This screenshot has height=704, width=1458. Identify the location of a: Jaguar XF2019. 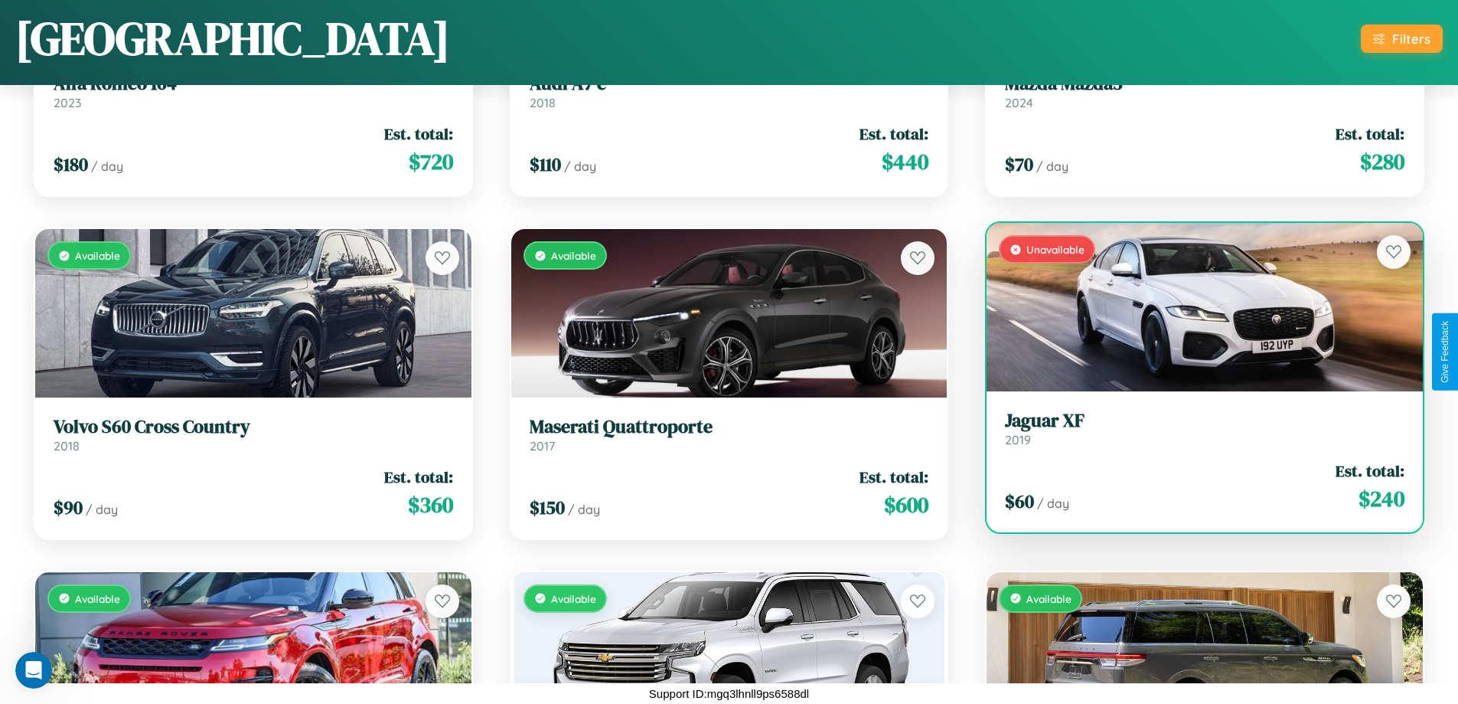
(1205, 428).